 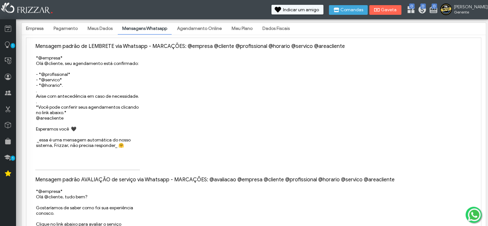 I want to click on textarea: *@empresa* Olá @cliente, seu agendamento está confirmado: - *@profissional* - *@servico* - *@hora..., so click(x=88, y=112).